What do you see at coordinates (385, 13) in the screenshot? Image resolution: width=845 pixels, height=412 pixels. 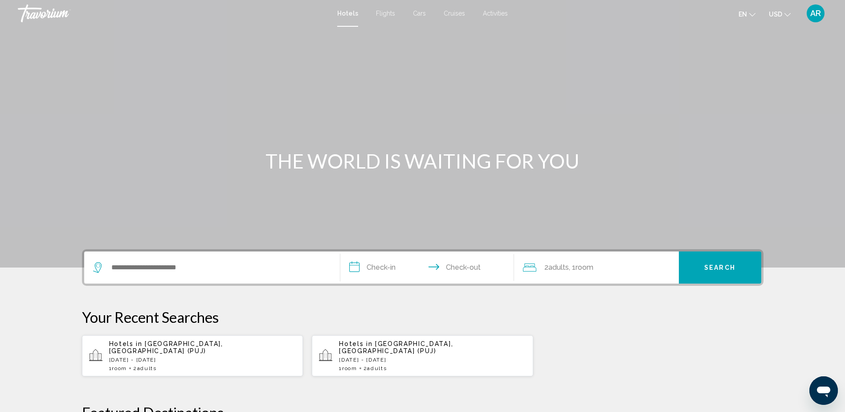 I see `a: Flights` at bounding box center [385, 13].